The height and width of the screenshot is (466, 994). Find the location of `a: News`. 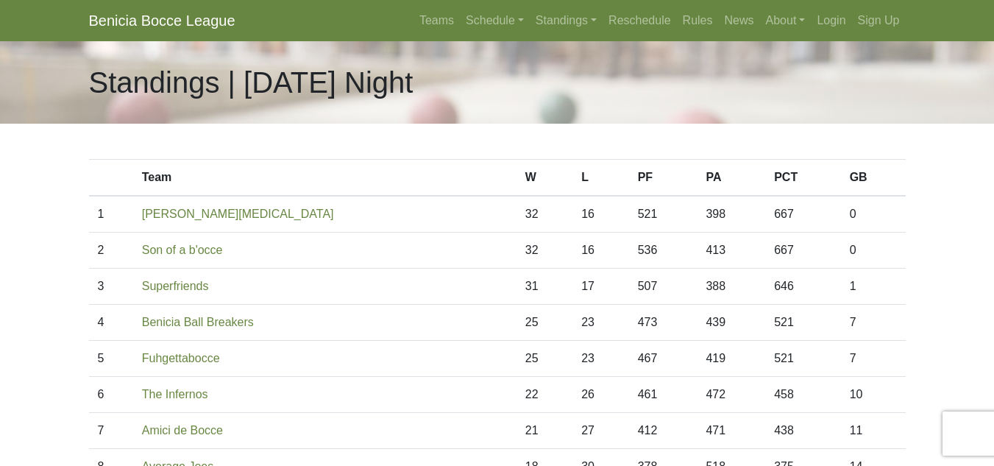

a: News is located at coordinates (739, 21).